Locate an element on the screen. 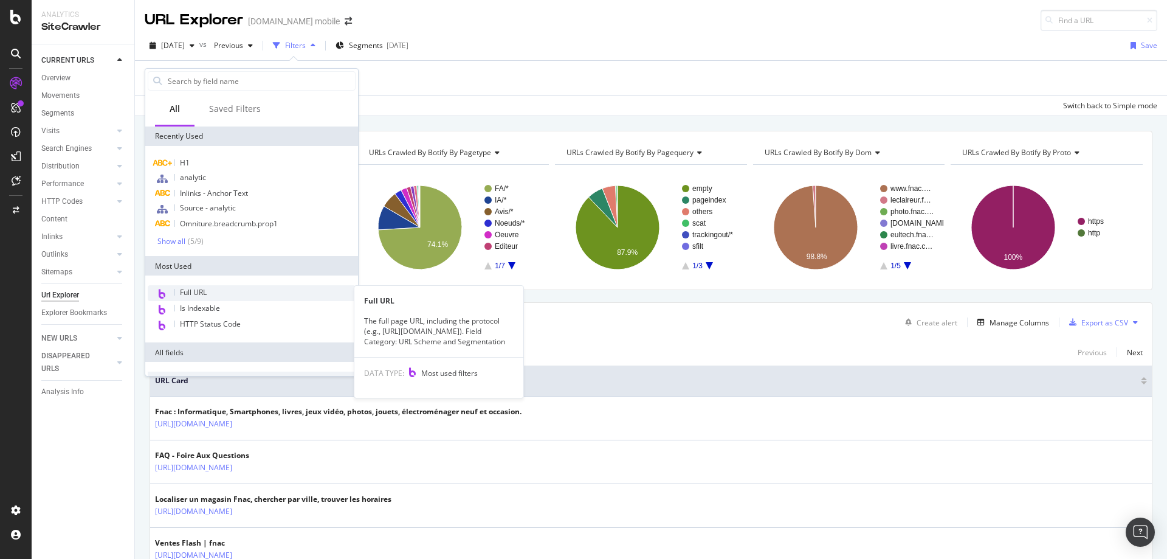  span: HTTP Status Code is located at coordinates (210, 323).